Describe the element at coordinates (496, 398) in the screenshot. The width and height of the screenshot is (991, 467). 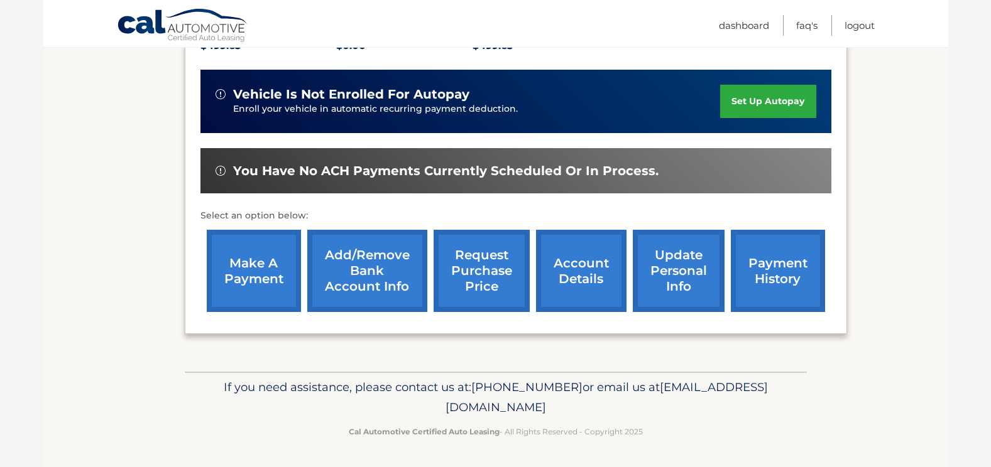
I see `p: If you need assistance, please contact us at: or email us at` at that location.